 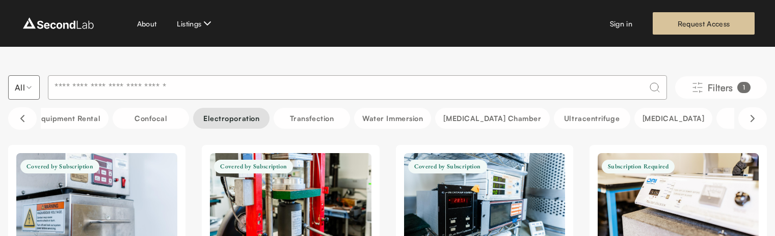 What do you see at coordinates (721, 88) in the screenshot?
I see `button: Filters` at bounding box center [721, 88].